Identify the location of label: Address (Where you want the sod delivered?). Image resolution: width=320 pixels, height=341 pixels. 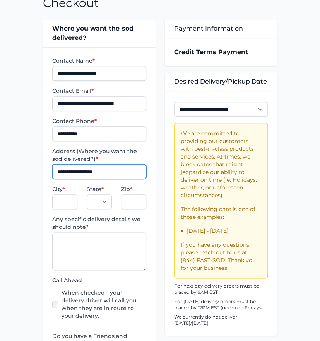
(99, 155).